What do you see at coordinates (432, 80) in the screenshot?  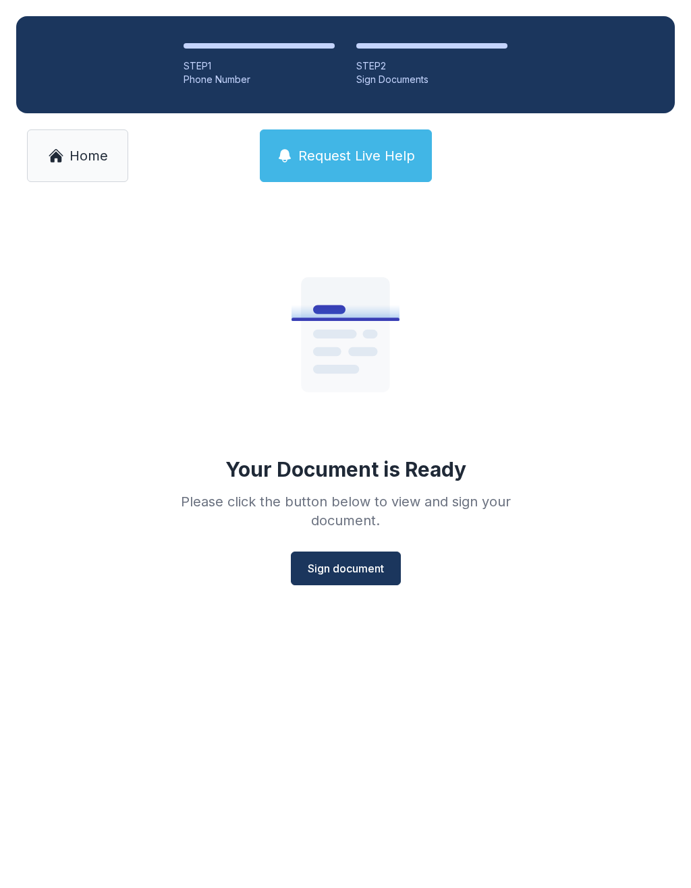 I see `div: Sign Documents` at bounding box center [432, 80].